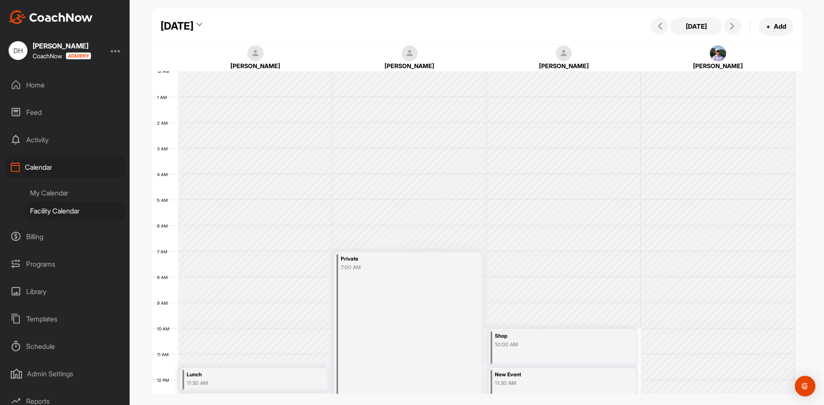 The height and width of the screenshot is (405, 824). I want to click on div: My Calendar, so click(75, 193).